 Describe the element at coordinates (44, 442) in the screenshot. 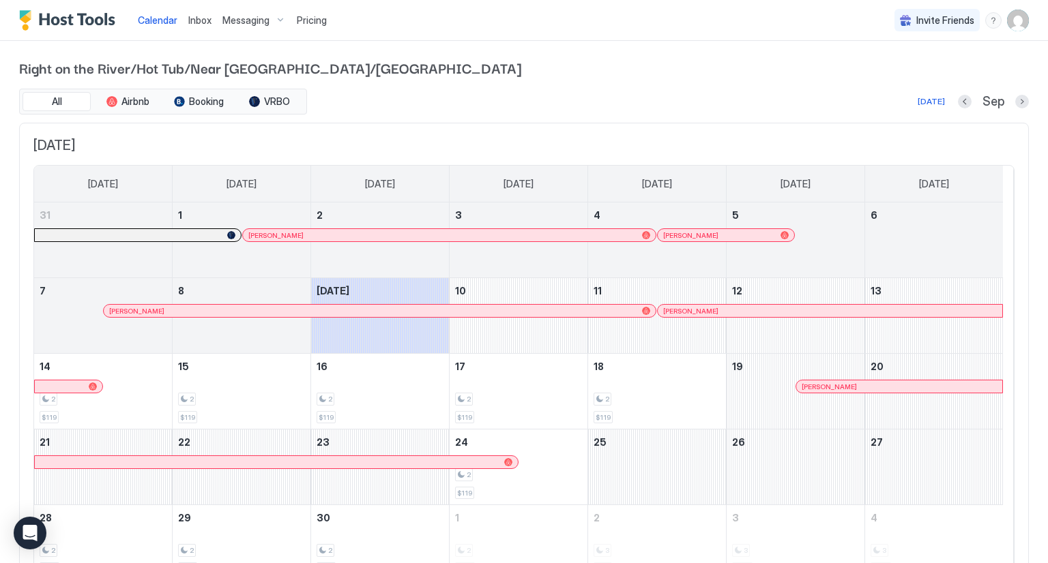

I see `span: 21` at that location.